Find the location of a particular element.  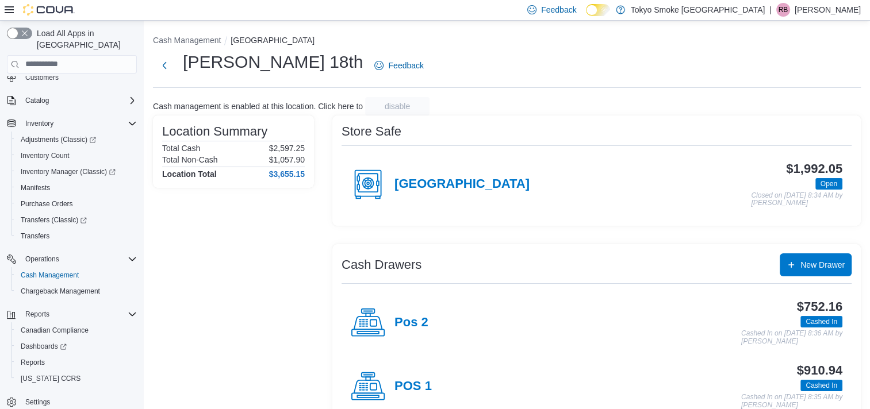

a: Transfers is located at coordinates (35, 236).